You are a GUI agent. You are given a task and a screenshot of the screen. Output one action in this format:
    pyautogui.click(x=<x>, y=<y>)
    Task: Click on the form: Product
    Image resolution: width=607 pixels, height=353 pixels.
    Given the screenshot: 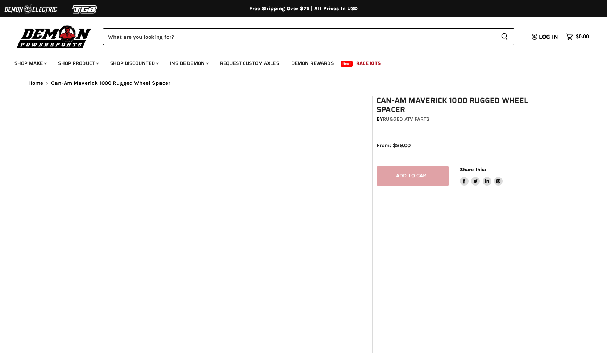 What is the action you would take?
    pyautogui.click(x=308, y=37)
    